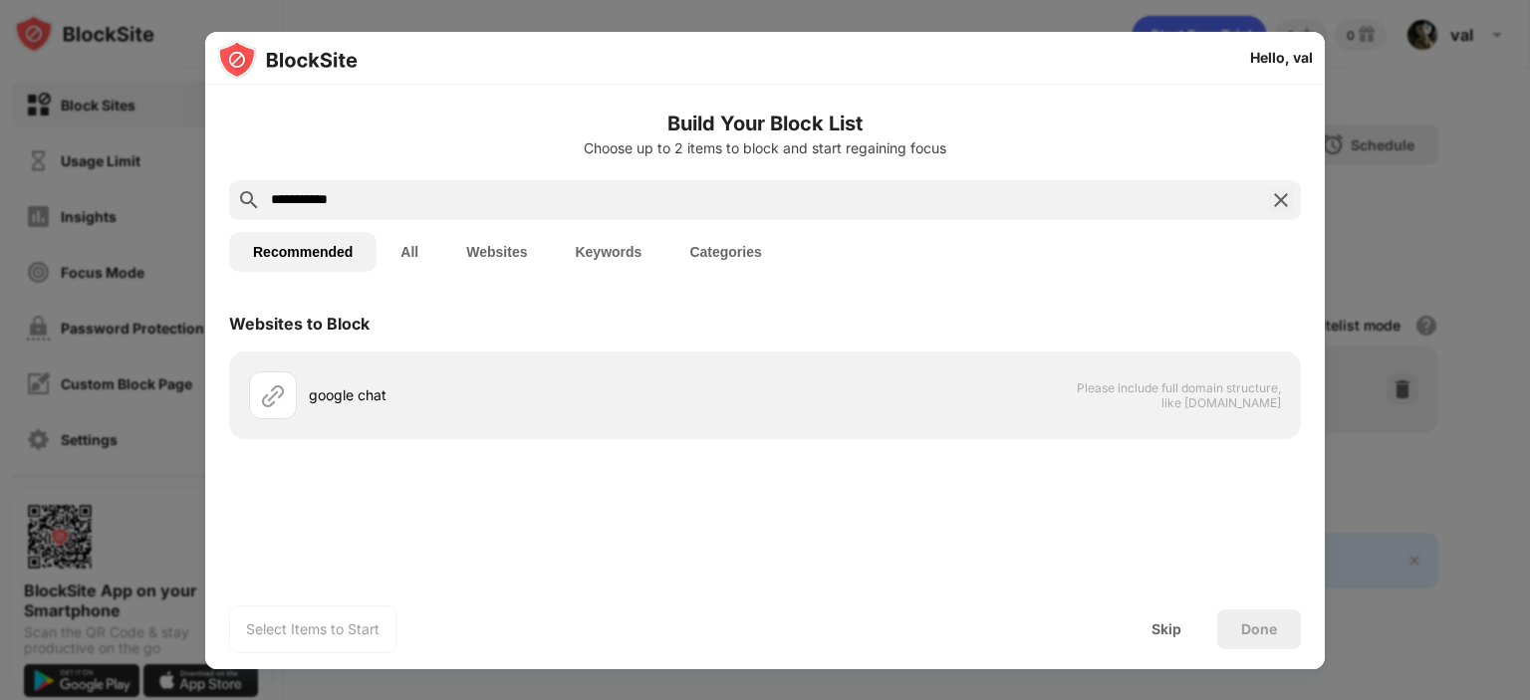  What do you see at coordinates (1281, 58) in the screenshot?
I see `div: Hello, val` at bounding box center [1281, 58].